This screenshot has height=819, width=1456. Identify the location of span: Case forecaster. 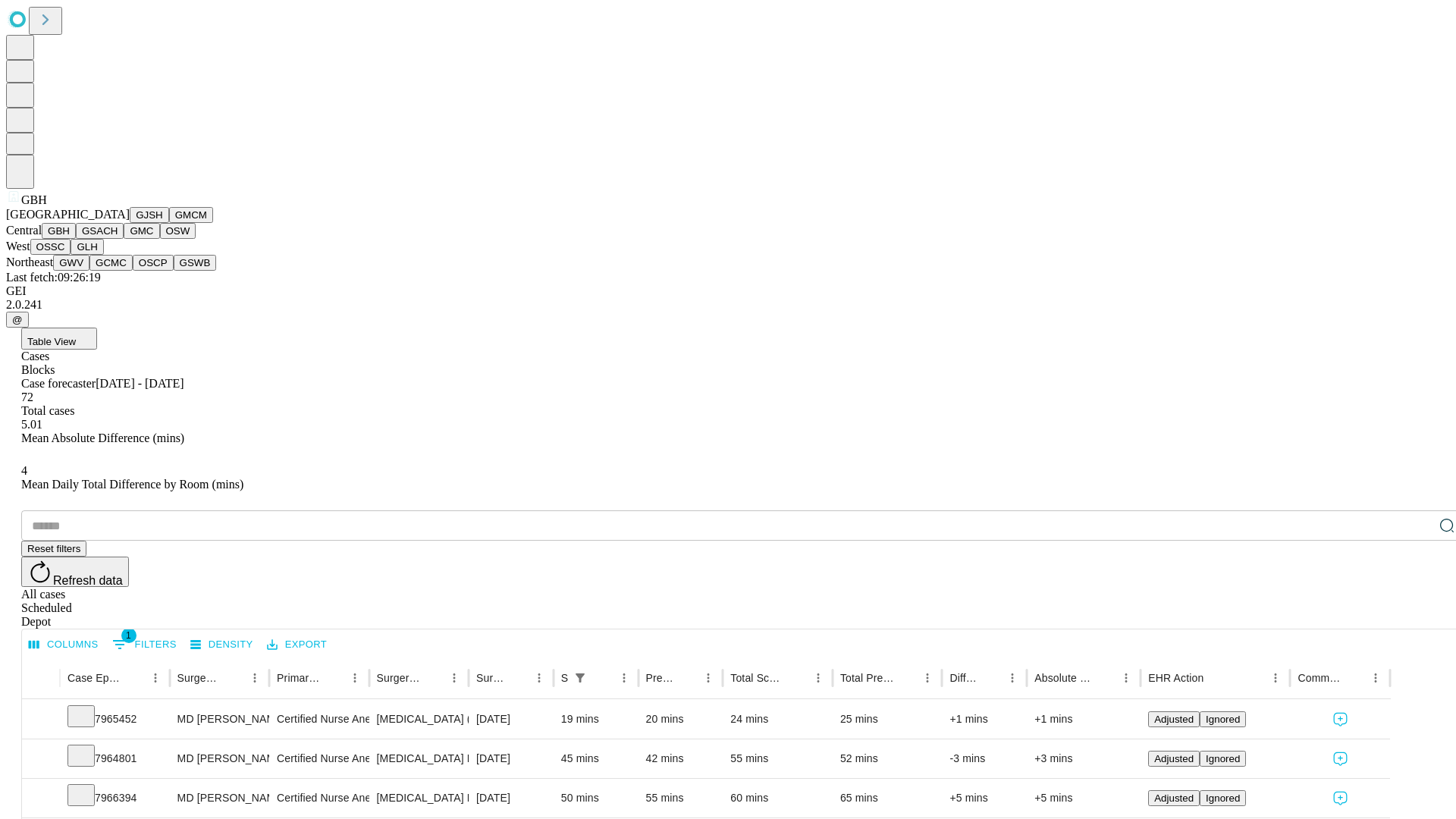
(58, 383).